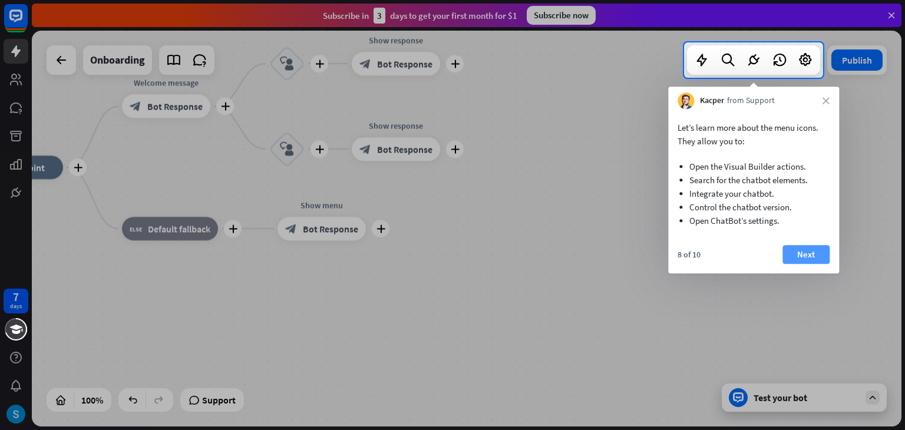 This screenshot has height=430, width=905. I want to click on div: 8 of 10, so click(689, 255).